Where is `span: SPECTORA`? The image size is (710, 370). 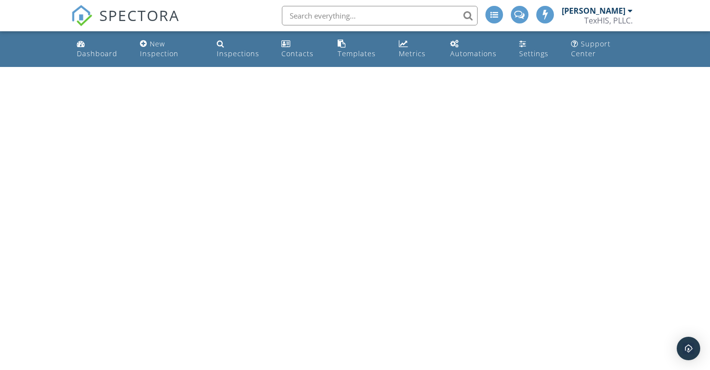
span: SPECTORA is located at coordinates (139, 15).